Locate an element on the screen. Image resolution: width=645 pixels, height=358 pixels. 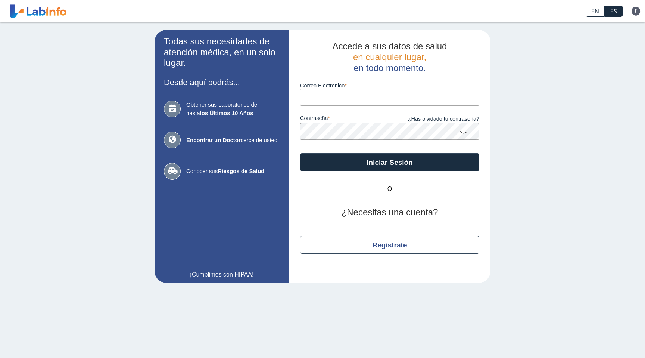
b: Riesgos de Salud is located at coordinates (241, 171).